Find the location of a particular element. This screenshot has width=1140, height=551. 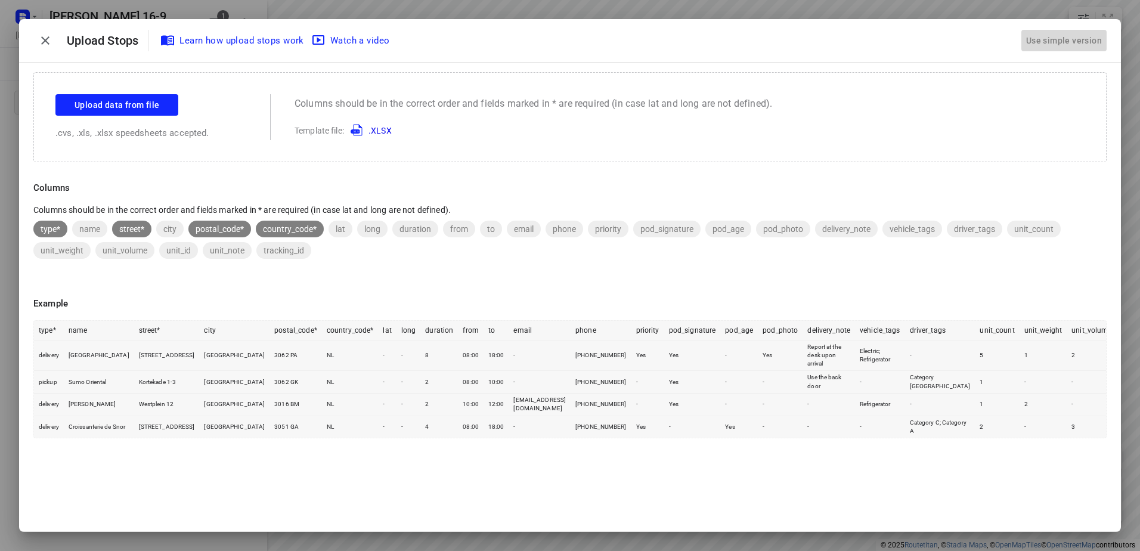

td: Kortekade 1-3 is located at coordinates (167, 382).